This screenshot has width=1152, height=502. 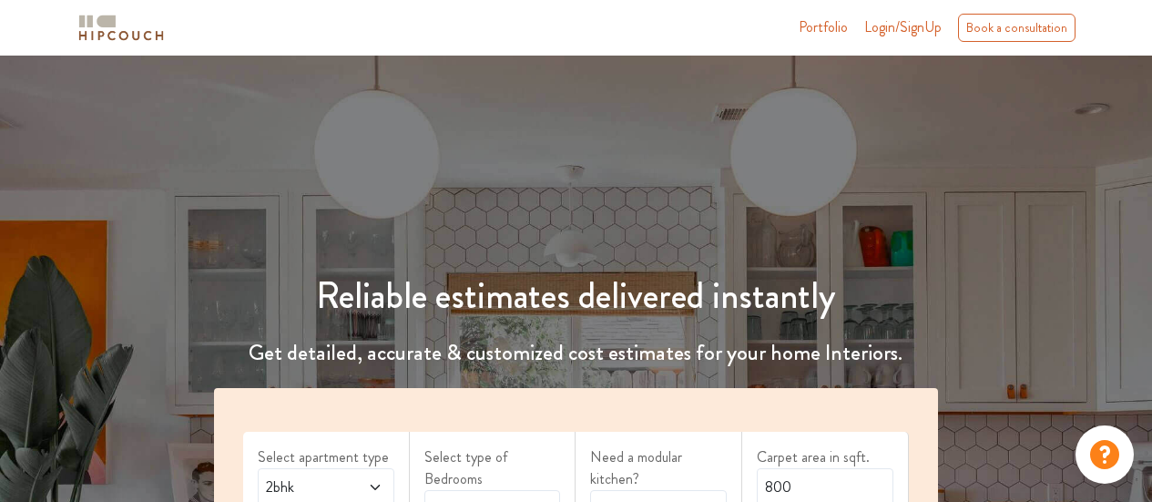 What do you see at coordinates (307, 487) in the screenshot?
I see `span: 2bhk` at bounding box center [307, 487].